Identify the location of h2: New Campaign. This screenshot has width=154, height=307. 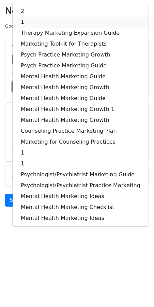
(77, 11).